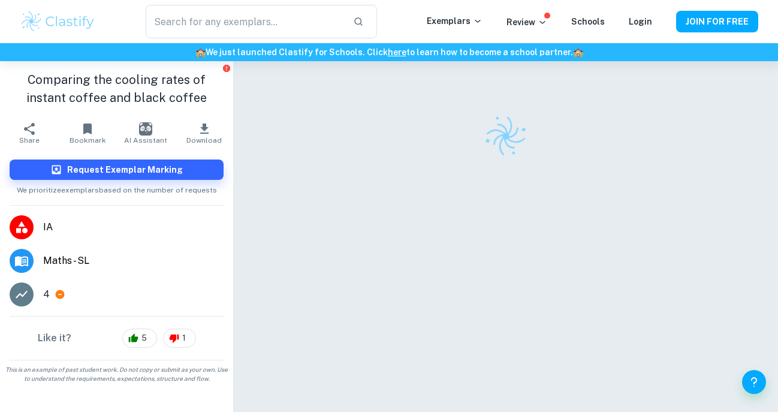 The width and height of the screenshot is (778, 412). Describe the element at coordinates (527, 22) in the screenshot. I see `p: Review` at that location.